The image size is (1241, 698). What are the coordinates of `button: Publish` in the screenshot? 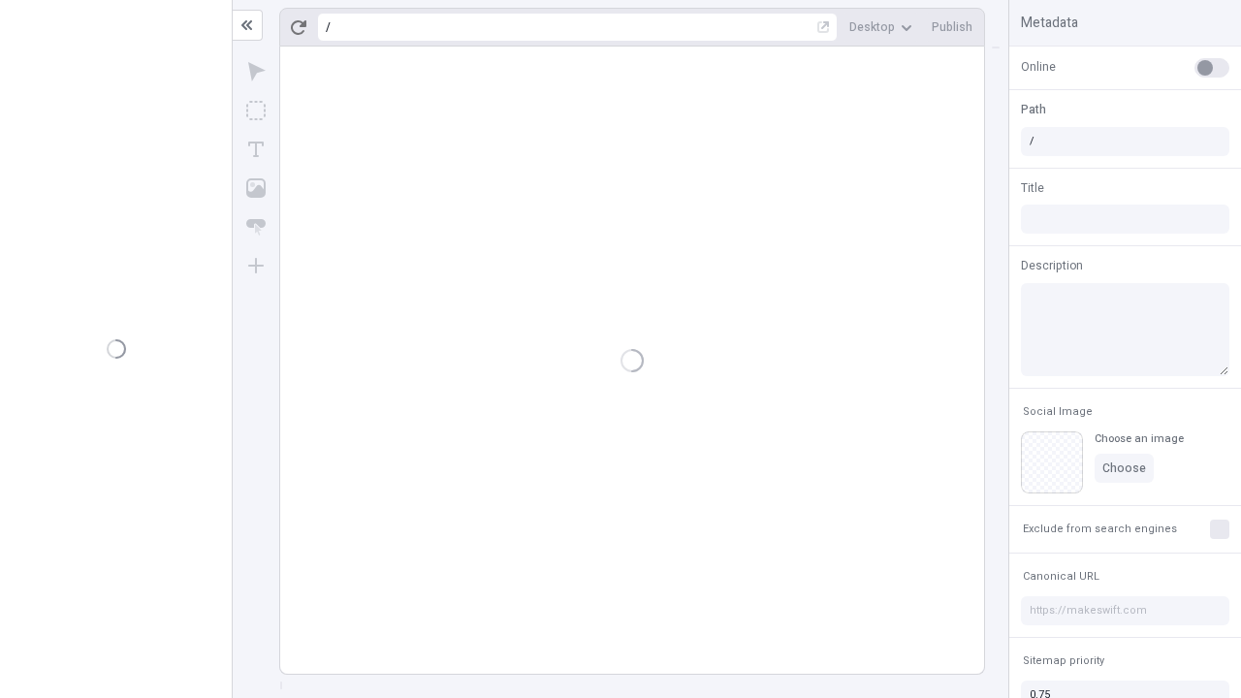 It's located at (952, 27).